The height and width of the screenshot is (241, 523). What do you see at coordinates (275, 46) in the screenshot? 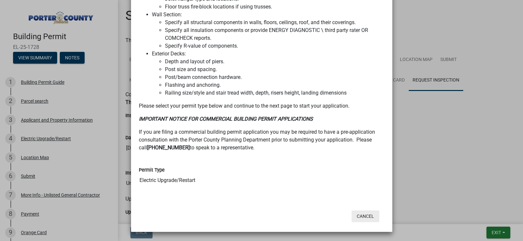
I see `li: Specify R-value of components.` at bounding box center [275, 46].